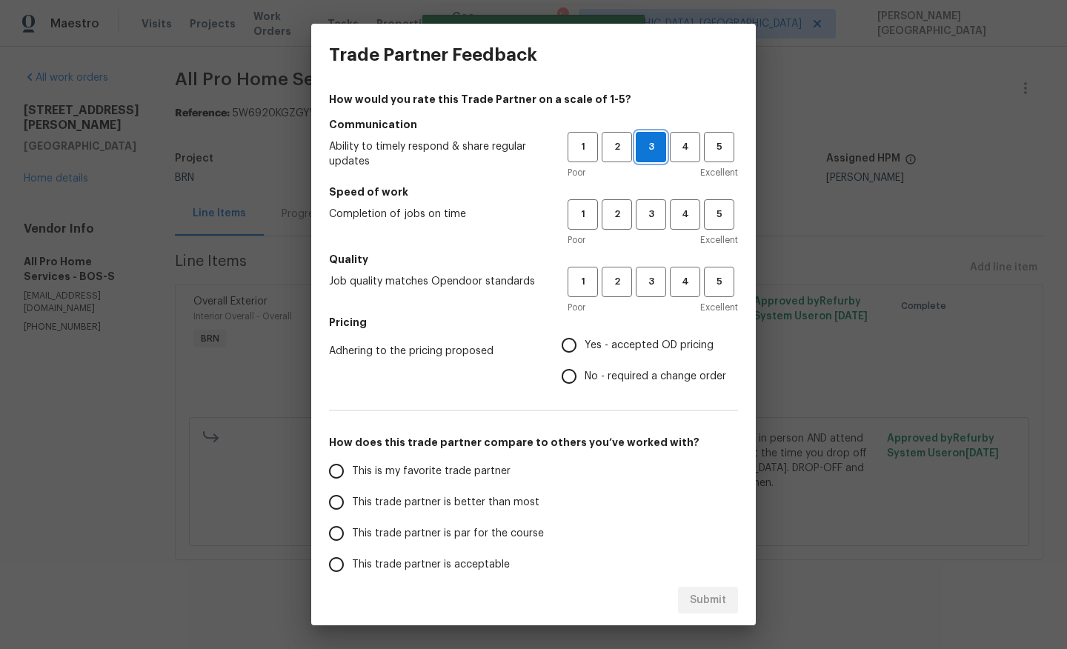  Describe the element at coordinates (533, 259) in the screenshot. I see `h5: Quality` at that location.